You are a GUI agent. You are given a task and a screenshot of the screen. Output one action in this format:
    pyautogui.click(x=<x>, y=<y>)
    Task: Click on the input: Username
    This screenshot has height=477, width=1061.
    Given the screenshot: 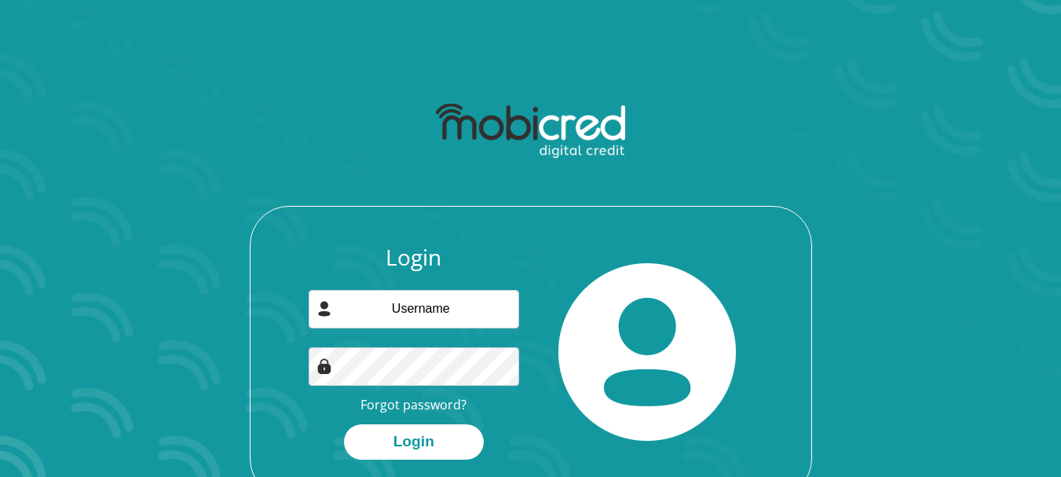 What is the action you would take?
    pyautogui.click(x=414, y=309)
    